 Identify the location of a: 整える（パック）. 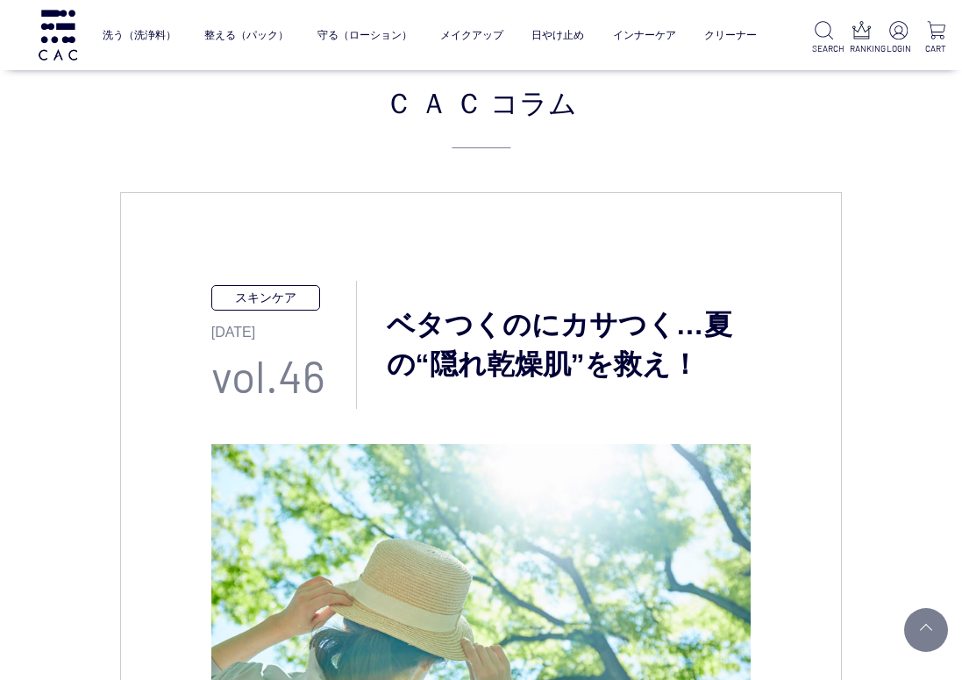
(247, 34).